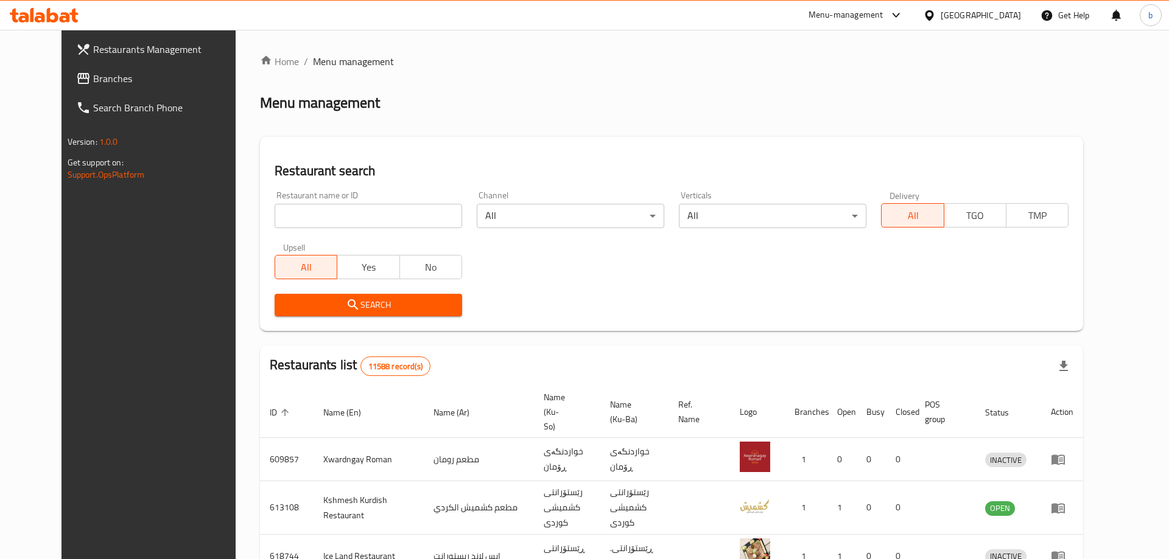 Image resolution: width=1169 pixels, height=559 pixels. Describe the element at coordinates (478, 508) in the screenshot. I see `td: مطعم كشميش الكردي` at that location.